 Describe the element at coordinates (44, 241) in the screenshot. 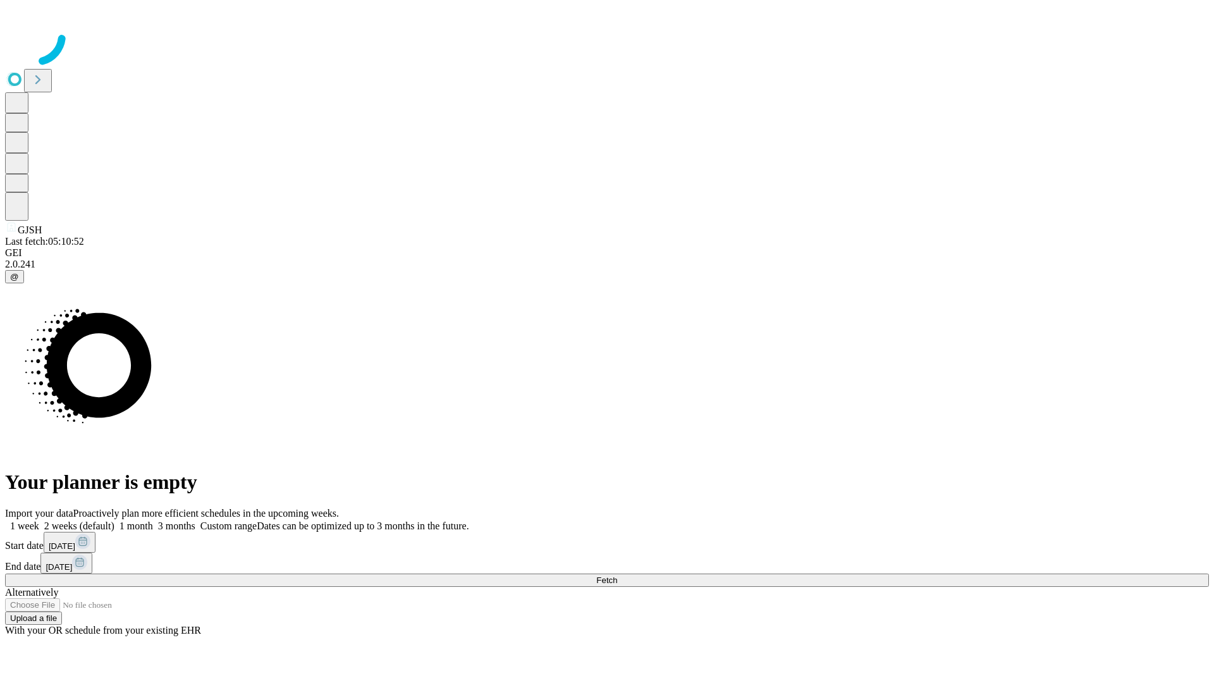

I see `span: Last fetch: 05:10:52` at that location.